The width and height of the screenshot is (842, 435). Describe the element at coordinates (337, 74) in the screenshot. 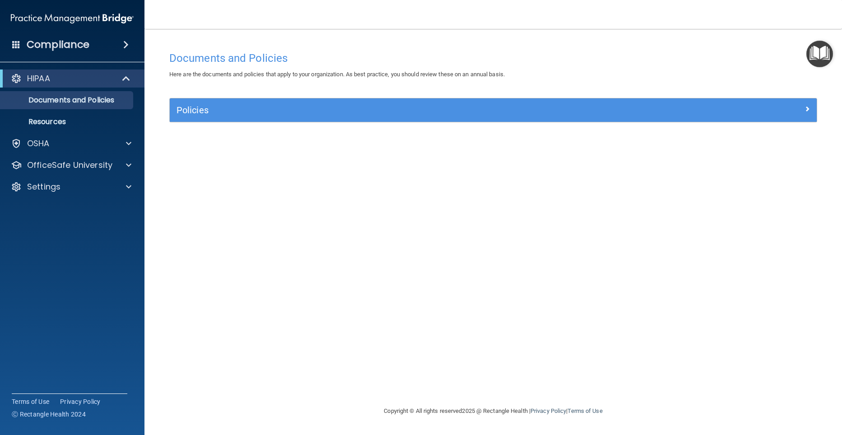

I see `span: Here are the documents and policies that apply to your organization. As best practice, you should...` at that location.